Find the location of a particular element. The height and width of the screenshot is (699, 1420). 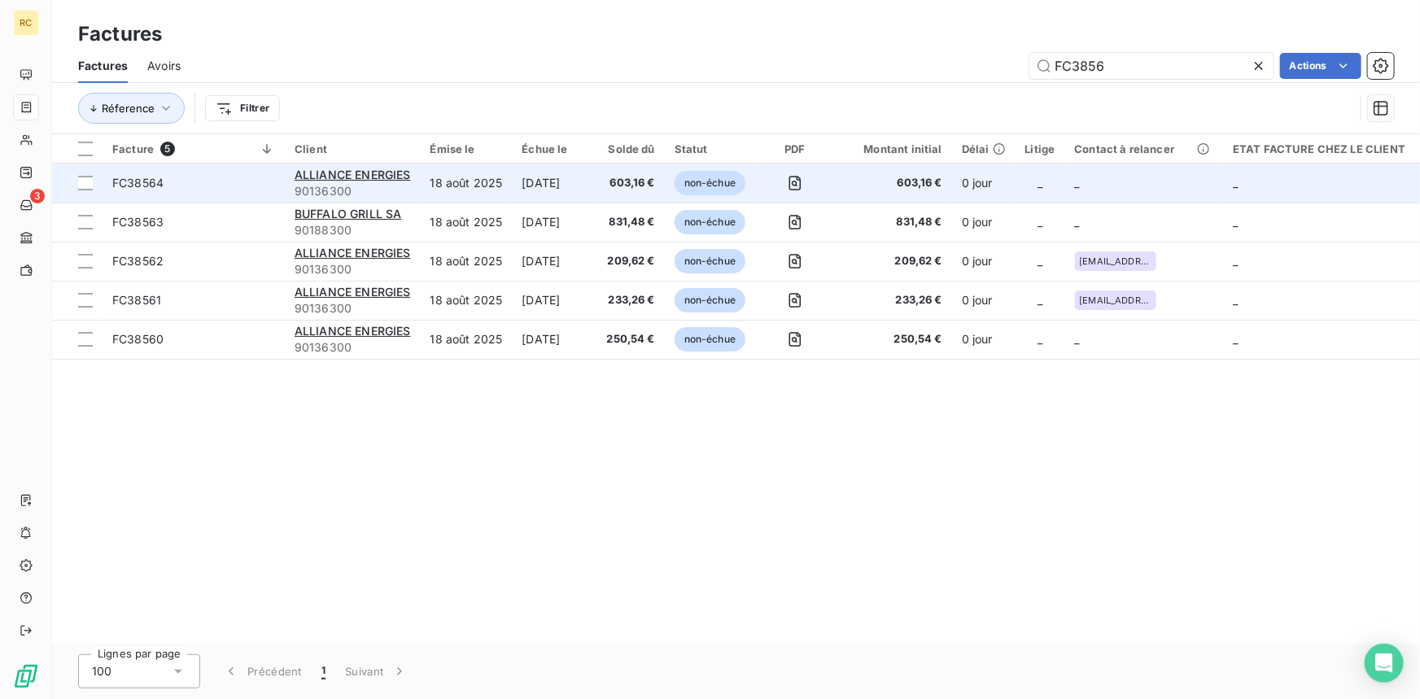

h3: Factures is located at coordinates (120, 34).